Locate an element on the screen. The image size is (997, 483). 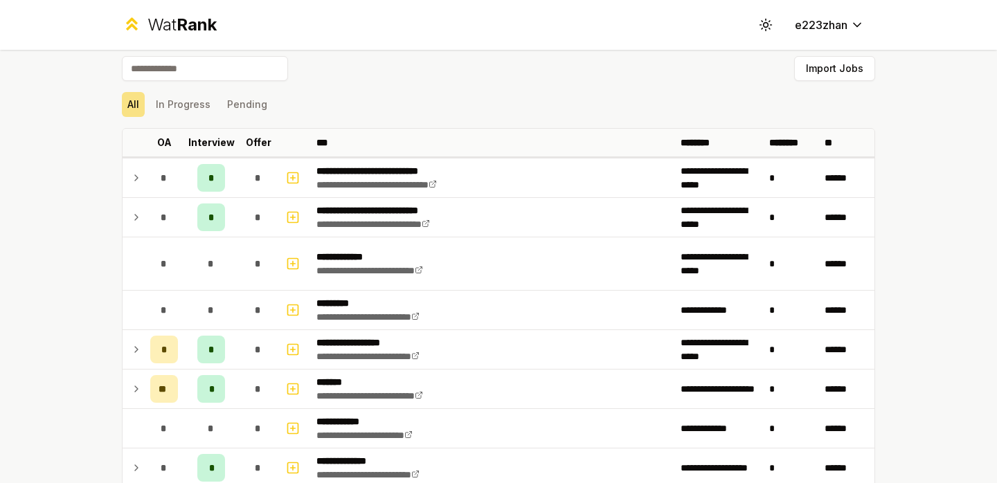
span: Rank is located at coordinates (197, 24).